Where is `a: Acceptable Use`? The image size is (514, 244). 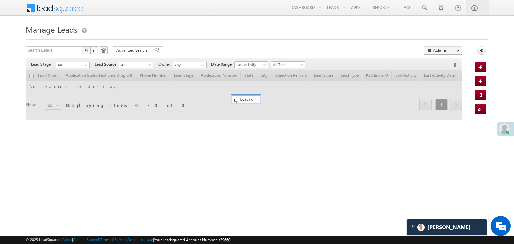 a: Acceptable Use is located at coordinates (140, 239).